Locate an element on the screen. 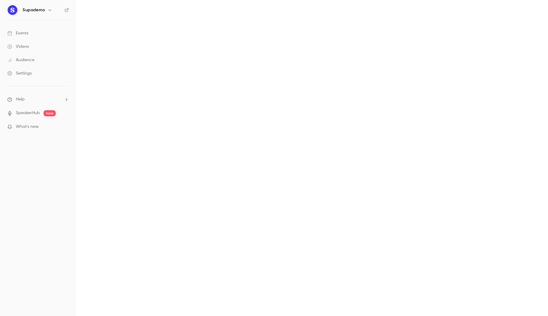  span: What's new is located at coordinates (27, 127).